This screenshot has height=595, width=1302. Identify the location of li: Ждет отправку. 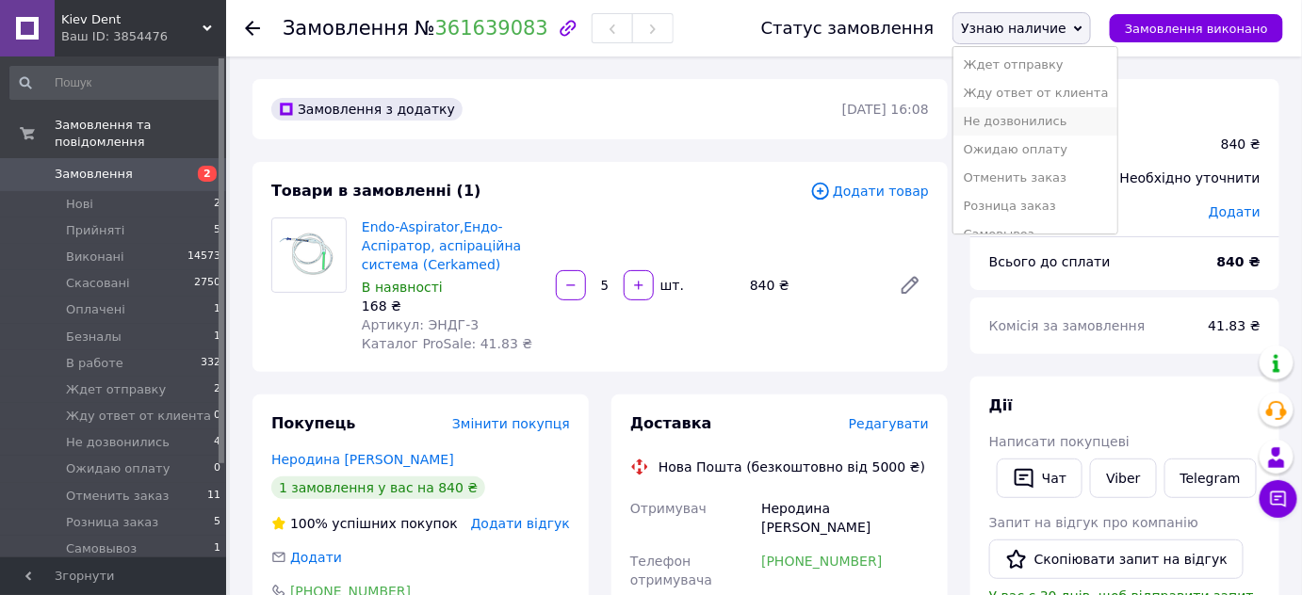
(1035, 65).